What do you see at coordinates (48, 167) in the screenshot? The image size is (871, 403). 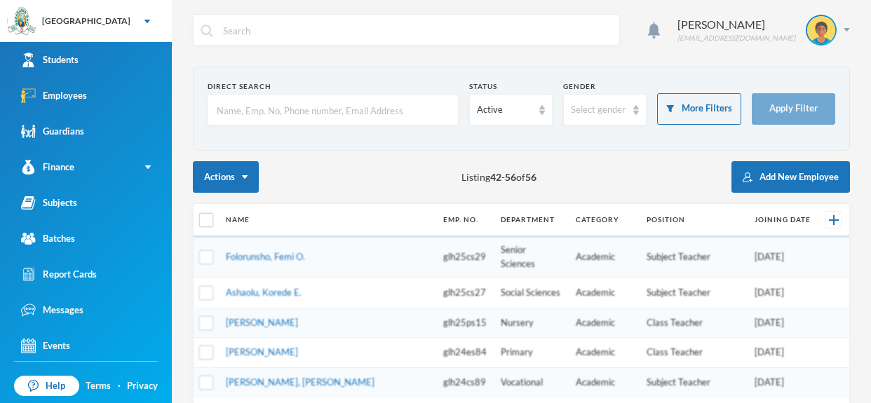 I see `div: Finance` at bounding box center [48, 167].